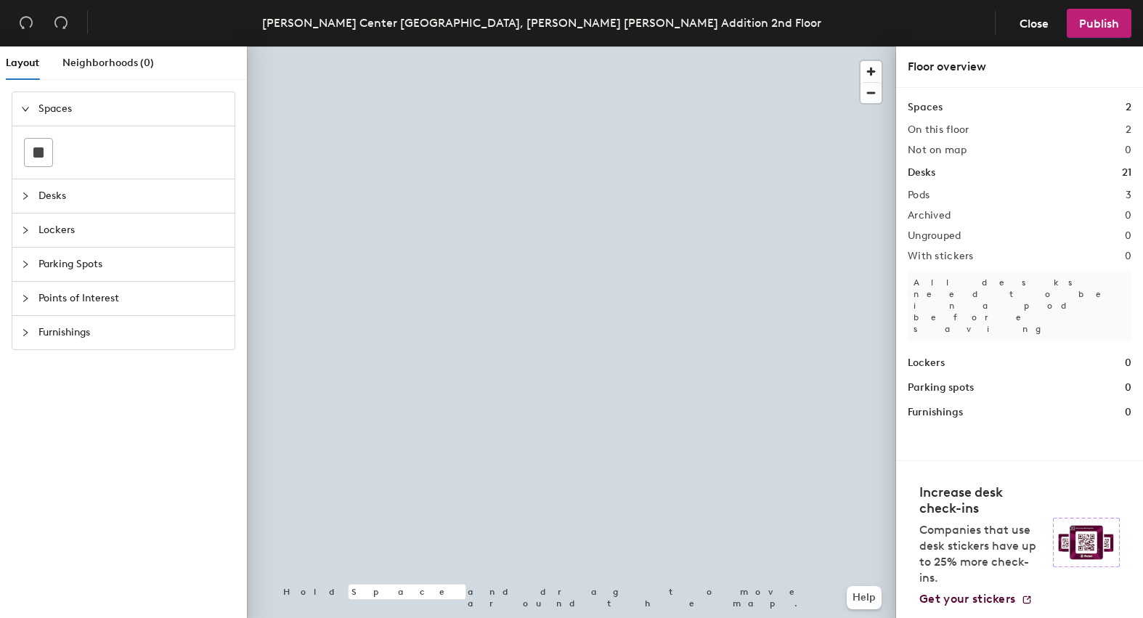 The image size is (1143, 618). I want to click on span: Publish, so click(1099, 23).